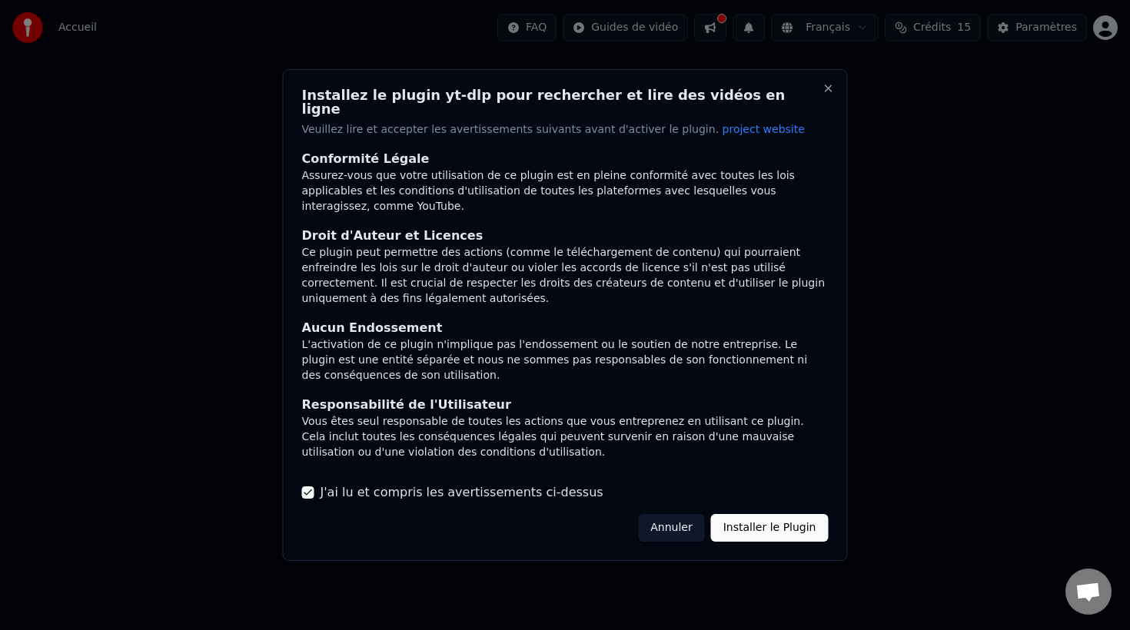 The image size is (1130, 630). Describe the element at coordinates (565, 102) in the screenshot. I see `h2: Installez le plugin yt-dlp pour rechercher et lire des vidéos en ligne` at that location.